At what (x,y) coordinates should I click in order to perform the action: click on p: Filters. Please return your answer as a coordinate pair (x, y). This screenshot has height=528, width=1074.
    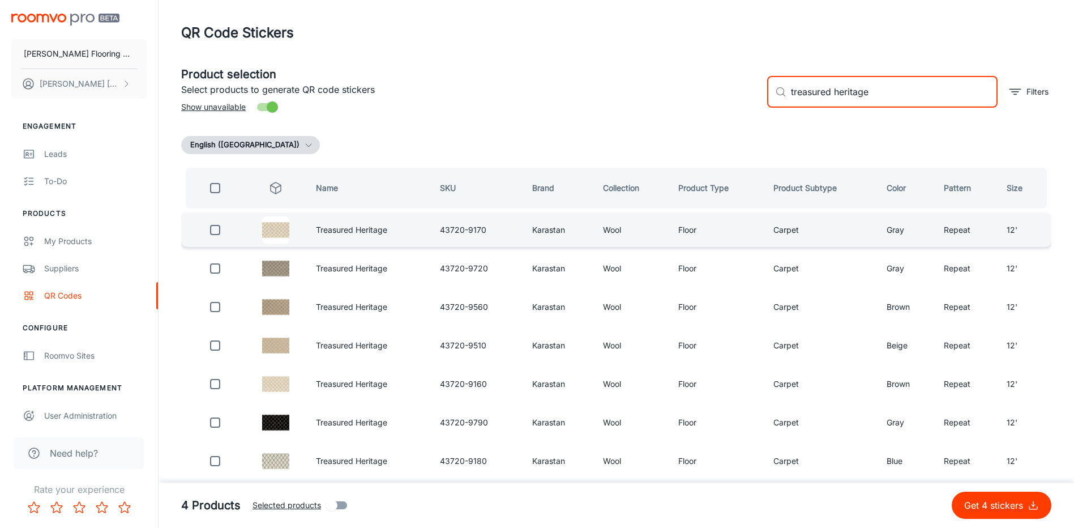
    Looking at the image, I should click on (1037, 92).